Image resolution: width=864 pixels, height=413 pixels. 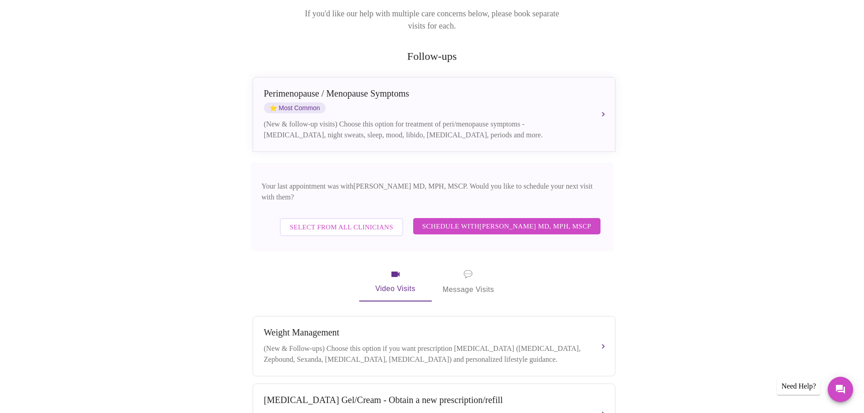 I want to click on div: Weight Management, so click(x=425, y=332).